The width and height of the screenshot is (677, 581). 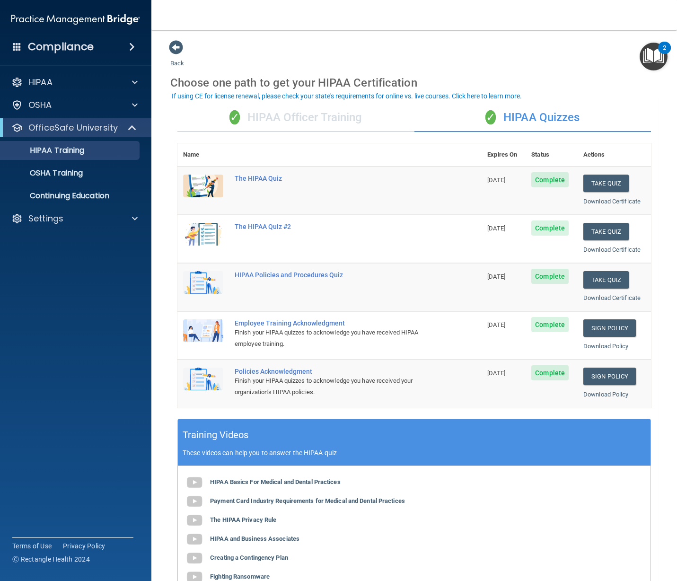 I want to click on b: HIPAA Basics For Medical and Dental Practices, so click(x=275, y=482).